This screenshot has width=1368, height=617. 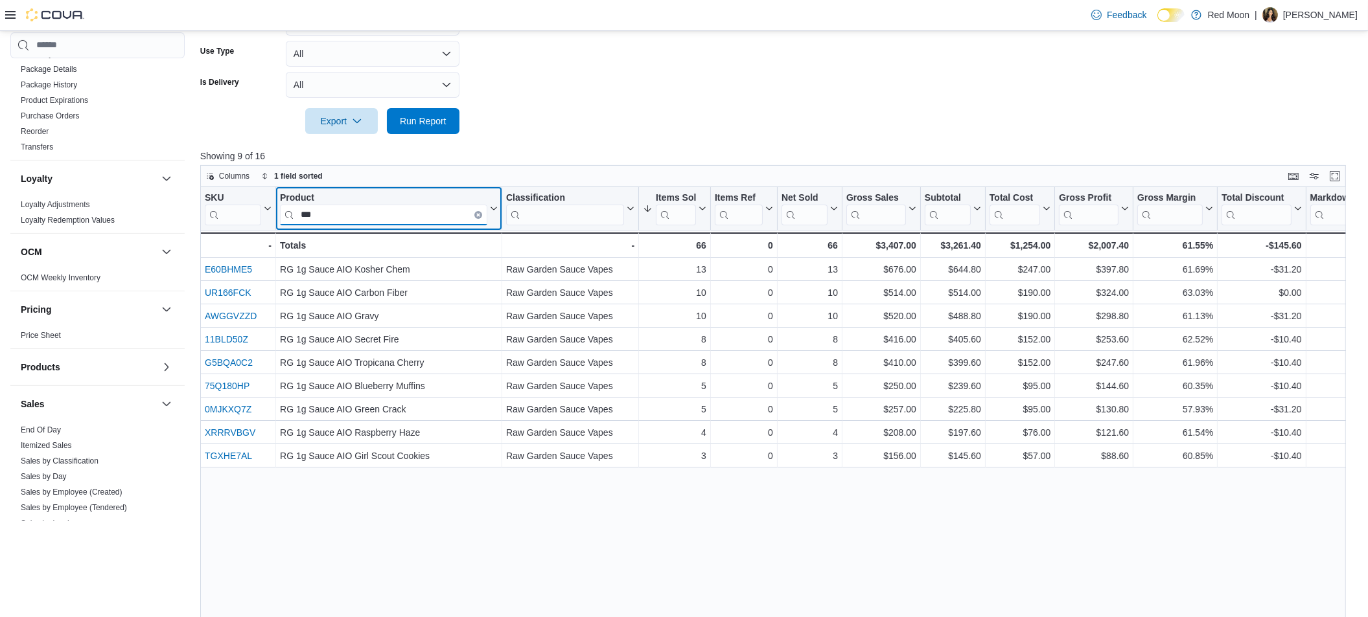 What do you see at coordinates (423, 121) in the screenshot?
I see `button: Run Report` at bounding box center [423, 121].